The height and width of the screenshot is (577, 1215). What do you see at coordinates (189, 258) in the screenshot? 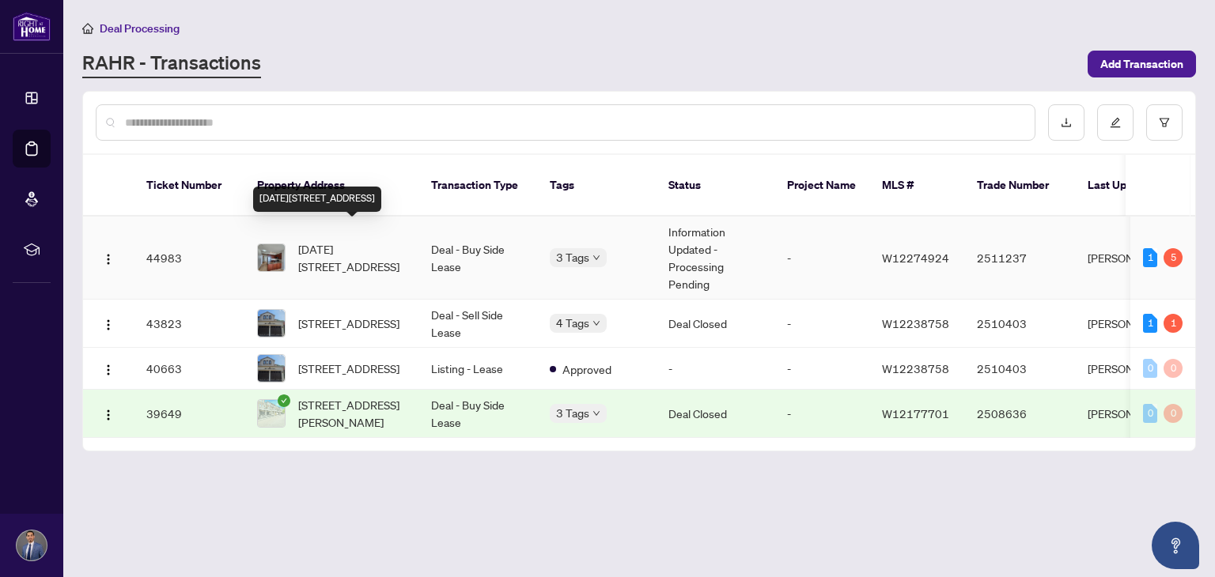
I see `td: 44983` at bounding box center [189, 258].